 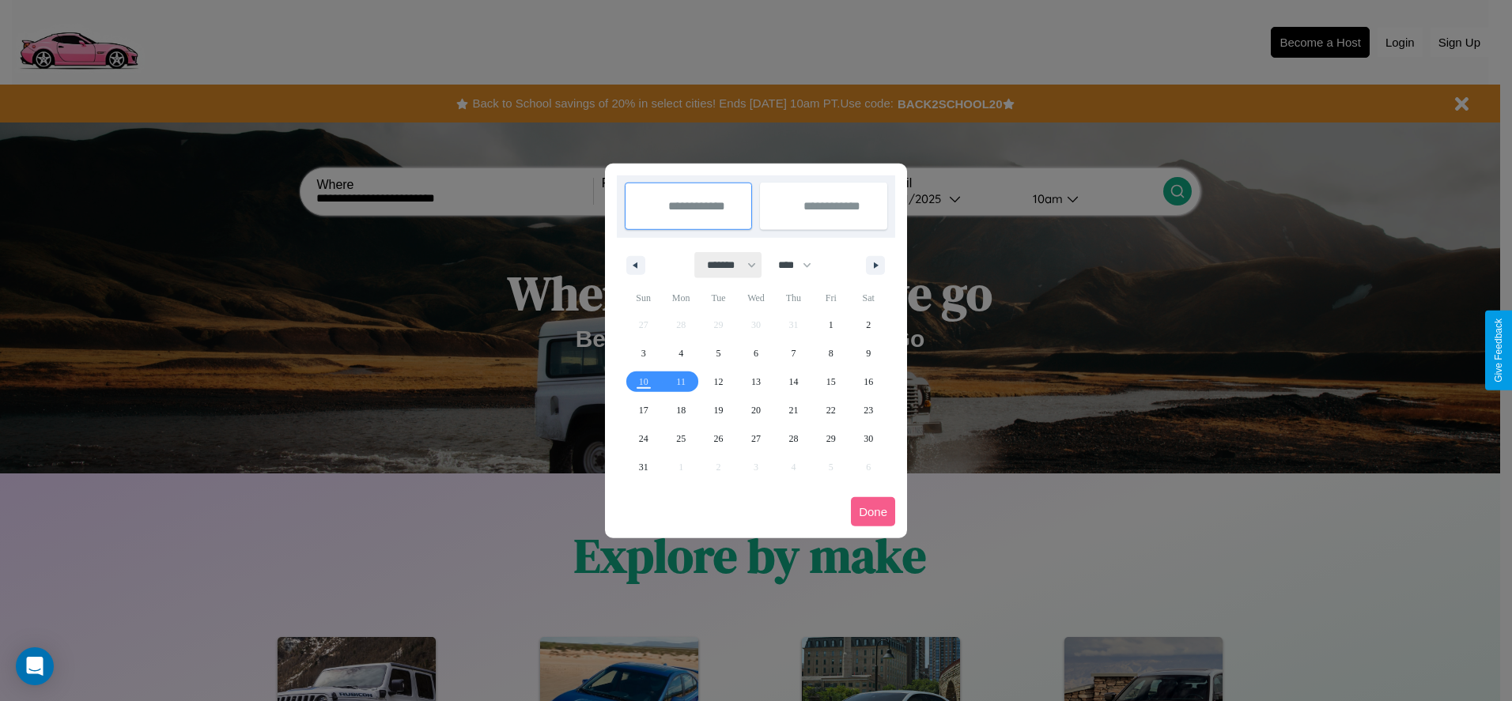 I want to click on span: Sun, so click(x=643, y=298).